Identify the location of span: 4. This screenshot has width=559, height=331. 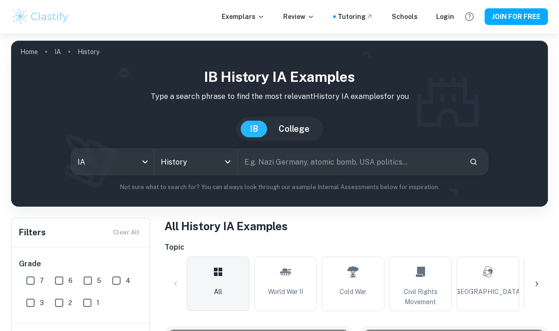
(128, 280).